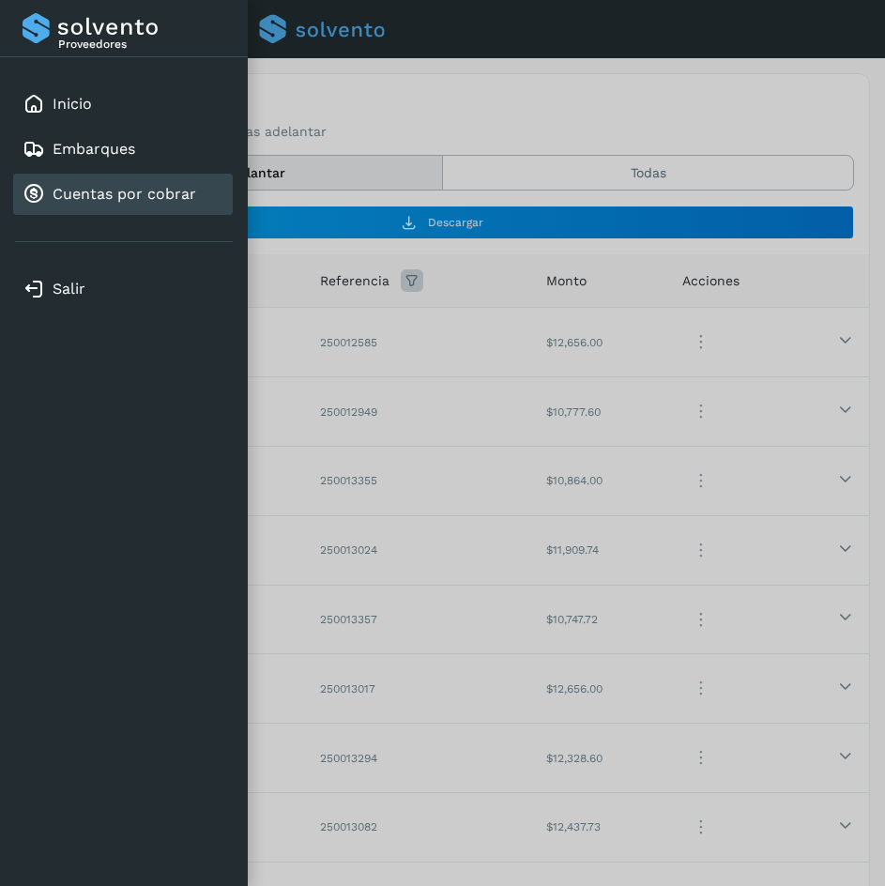 The image size is (885, 886). Describe the element at coordinates (69, 288) in the screenshot. I see `a: Salir` at that location.